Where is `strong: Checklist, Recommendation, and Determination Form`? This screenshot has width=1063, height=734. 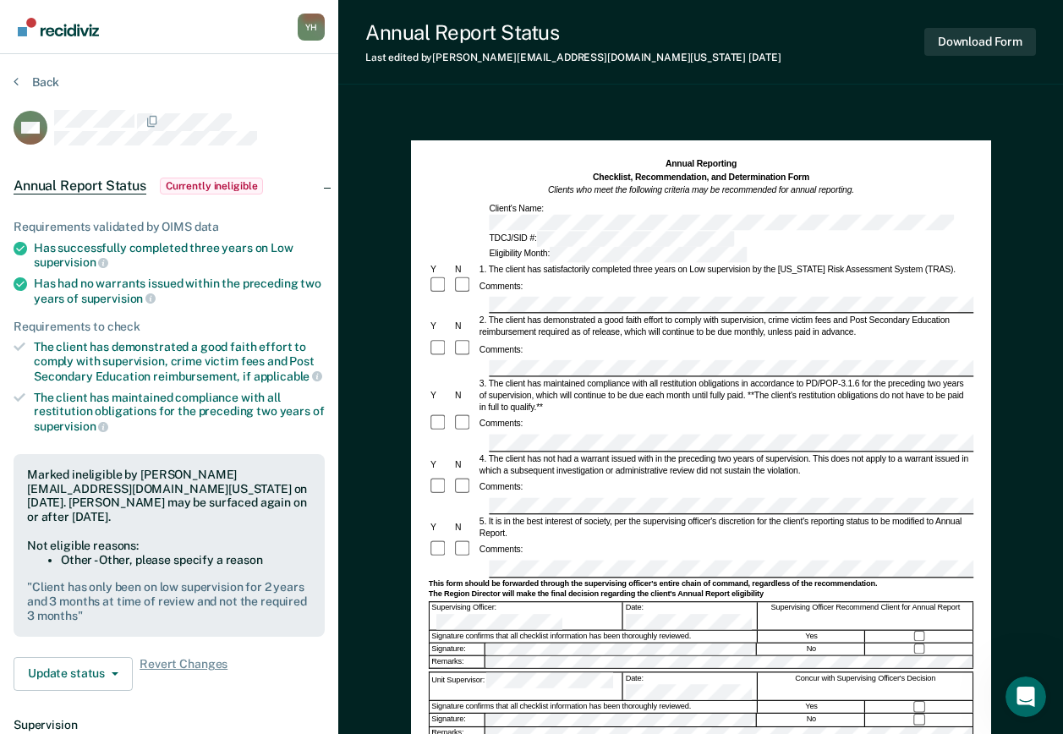 strong: Checklist, Recommendation, and Determination Form is located at coordinates (701, 178).